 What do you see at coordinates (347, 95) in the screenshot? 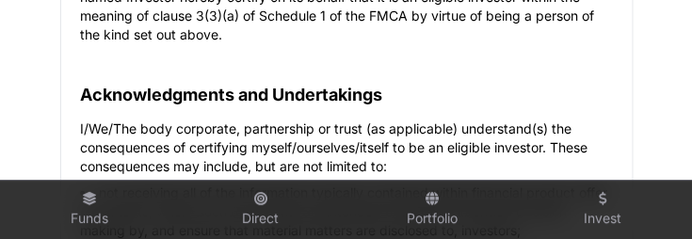
I see `h2: Acknowledgments and Undertakings` at bounding box center [347, 95].